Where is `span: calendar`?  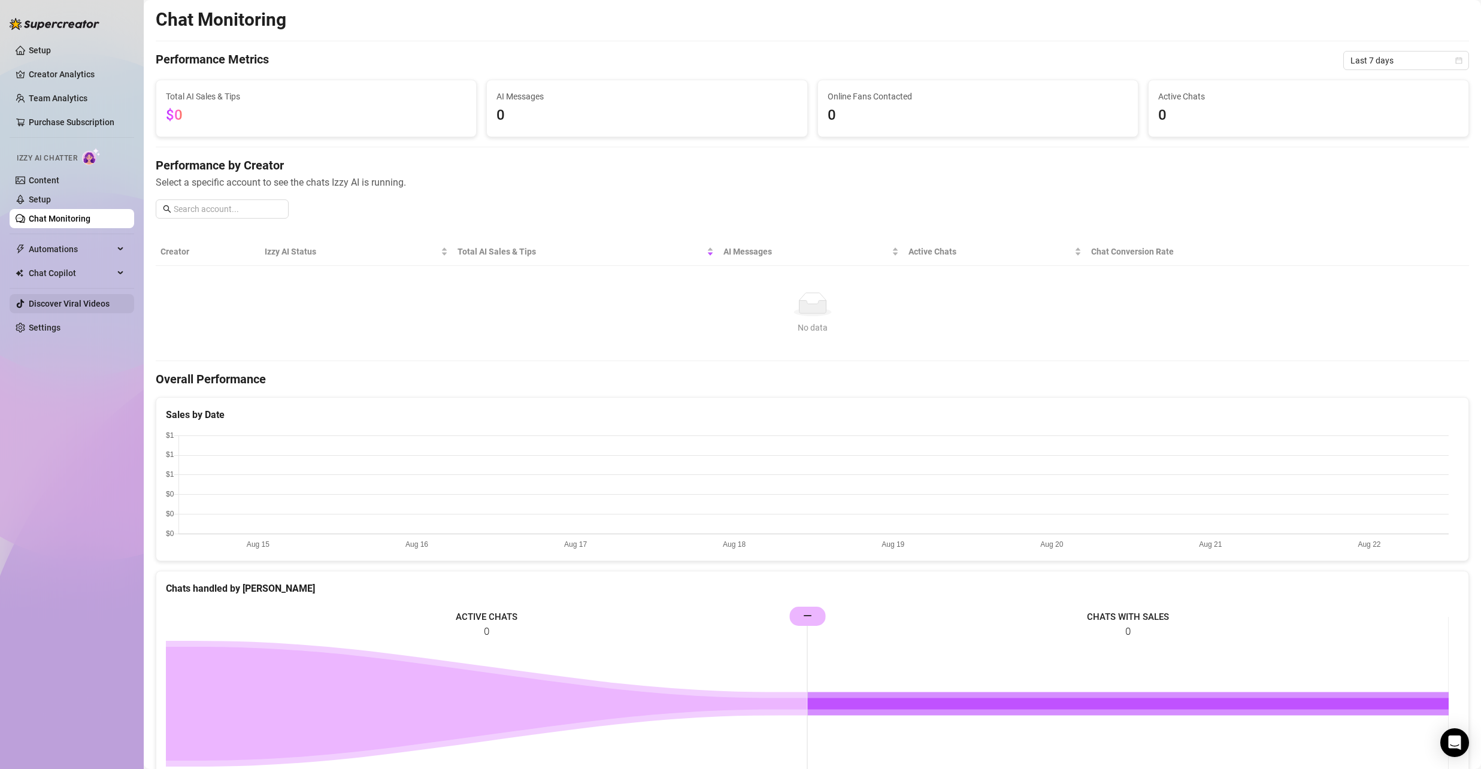 span: calendar is located at coordinates (1459, 60).